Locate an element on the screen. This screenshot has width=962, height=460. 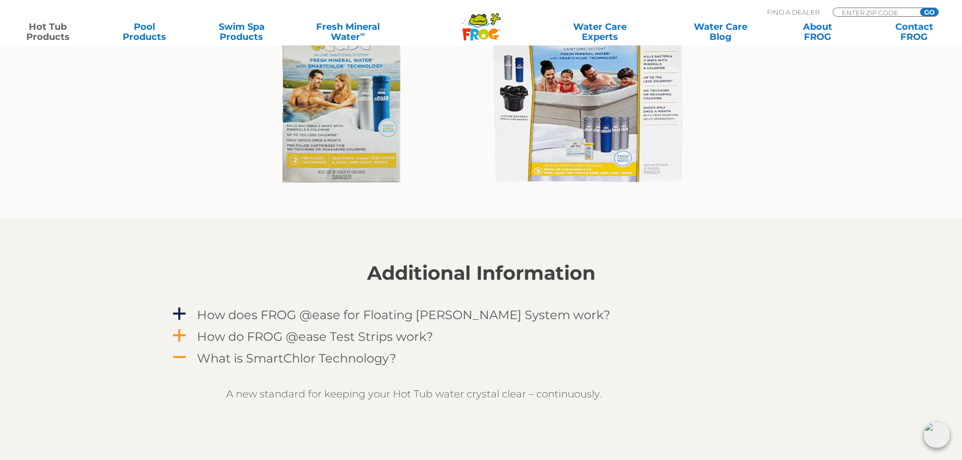
a: Water CareExperts is located at coordinates (600, 32).